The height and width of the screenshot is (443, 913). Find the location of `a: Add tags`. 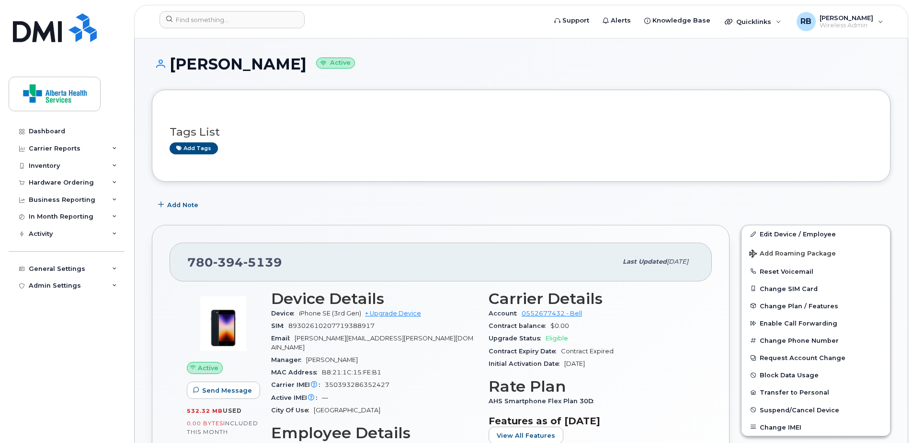

a: Add tags is located at coordinates (194, 148).